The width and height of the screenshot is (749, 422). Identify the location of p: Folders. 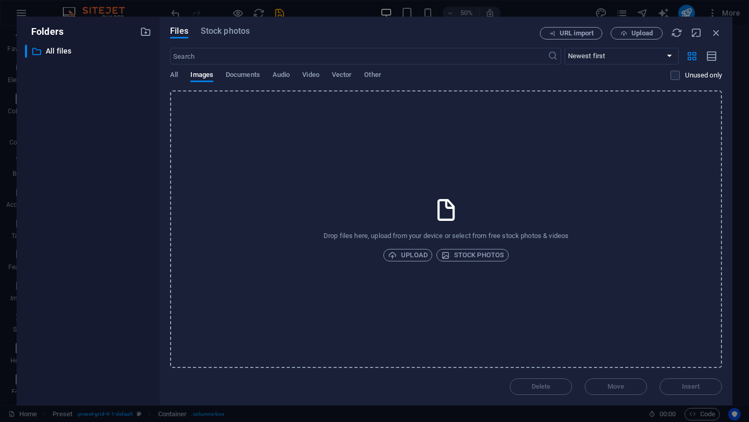
(44, 32).